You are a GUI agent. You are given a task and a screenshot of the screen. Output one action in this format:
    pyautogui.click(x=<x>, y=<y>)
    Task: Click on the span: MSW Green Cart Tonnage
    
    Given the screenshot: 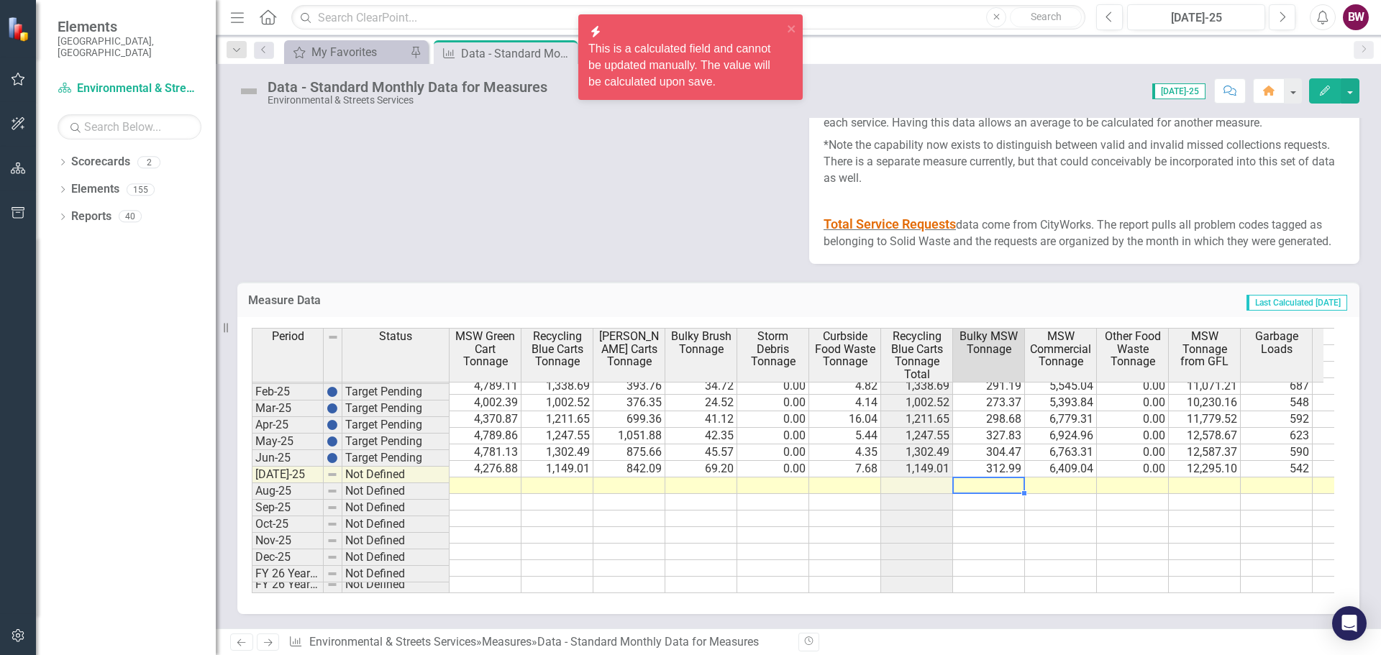 What is the action you would take?
    pyautogui.click(x=485, y=349)
    